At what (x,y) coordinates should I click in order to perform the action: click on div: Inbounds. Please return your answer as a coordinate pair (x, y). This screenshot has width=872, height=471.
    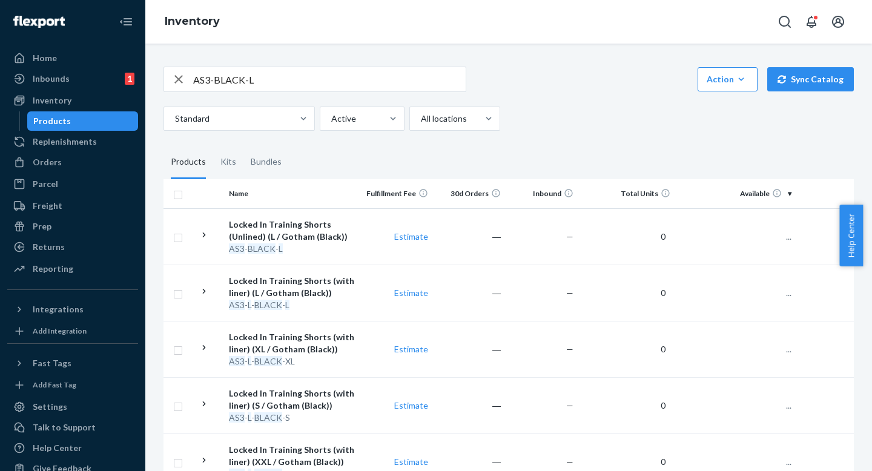
    Looking at the image, I should click on (51, 79).